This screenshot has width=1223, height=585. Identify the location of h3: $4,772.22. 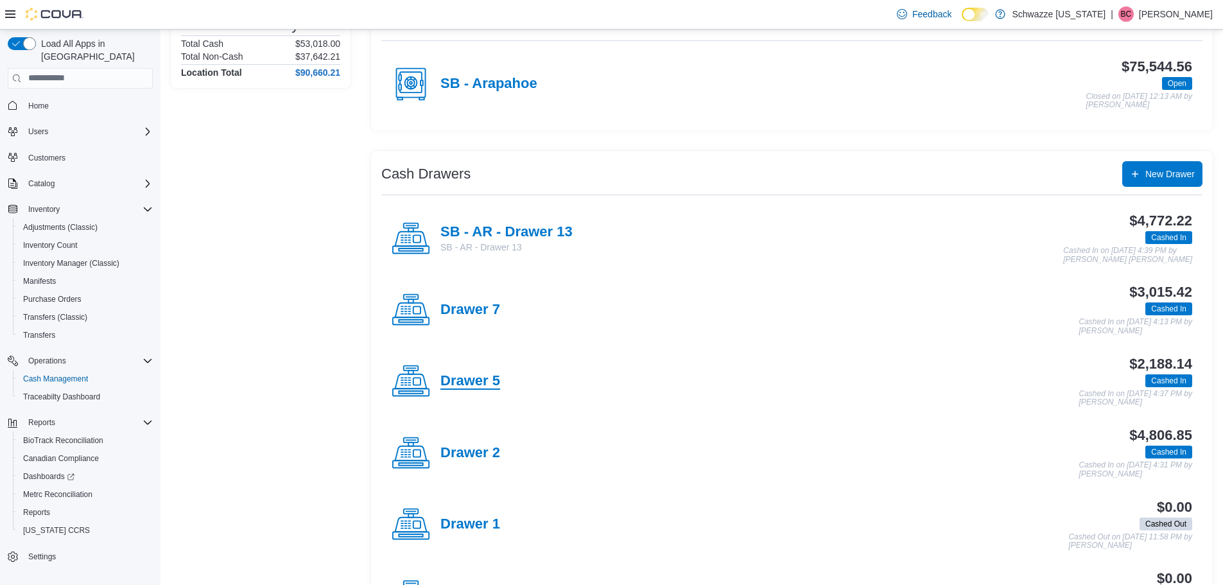
(1161, 221).